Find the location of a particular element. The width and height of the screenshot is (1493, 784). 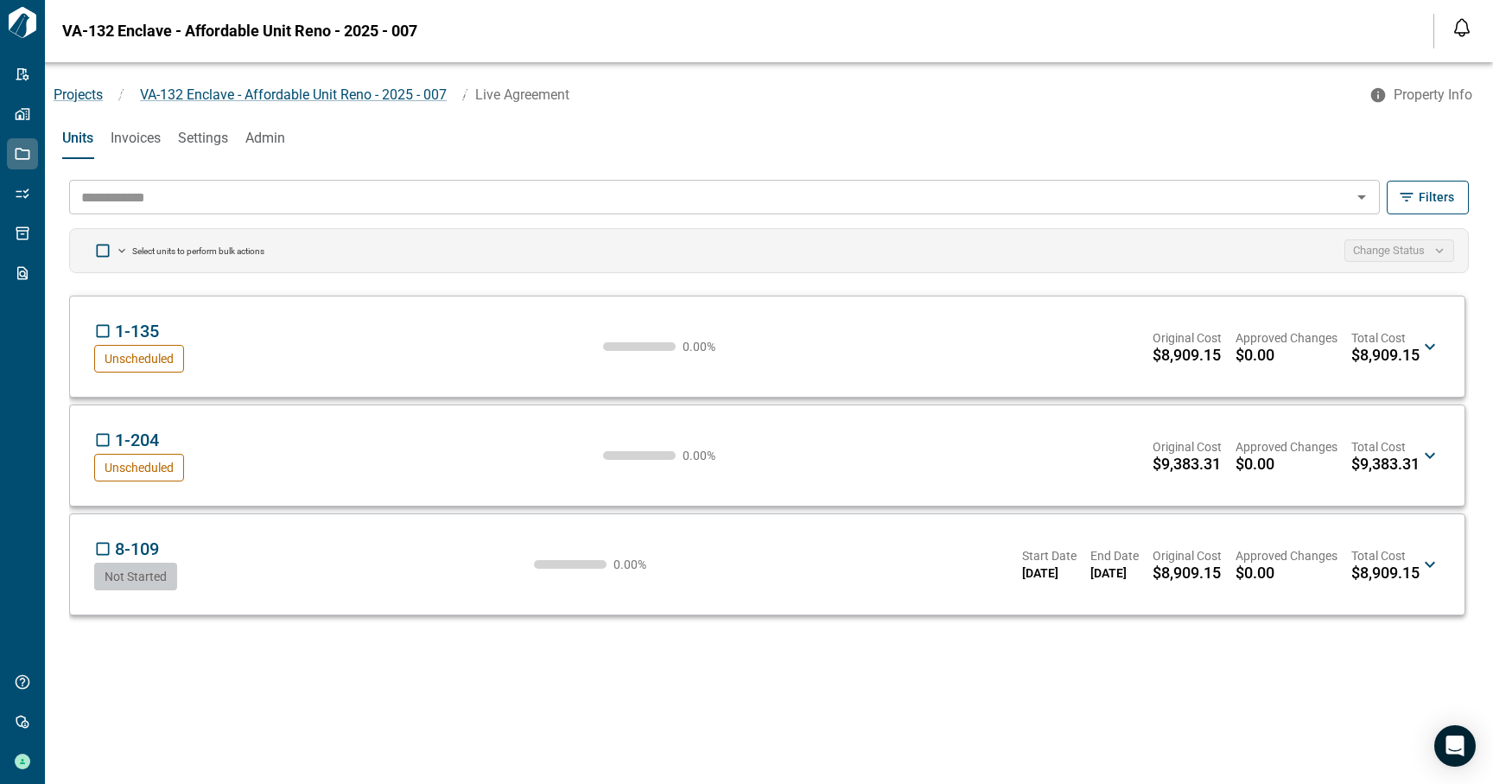

div: 1-204Unscheduled0.00%Original Cost$9,383.31Approved Changes$0.00Total Cost$9,383.31 is located at coordinates (767, 455).